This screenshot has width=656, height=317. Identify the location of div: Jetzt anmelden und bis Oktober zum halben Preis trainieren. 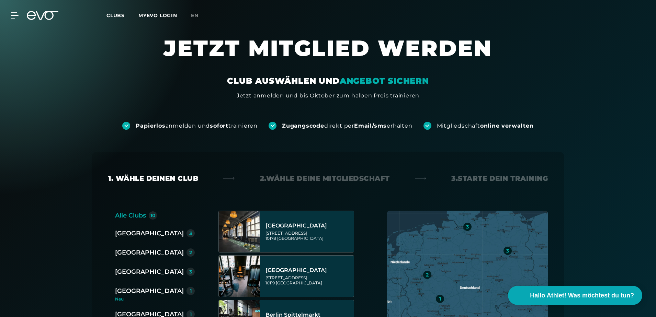
(328, 96).